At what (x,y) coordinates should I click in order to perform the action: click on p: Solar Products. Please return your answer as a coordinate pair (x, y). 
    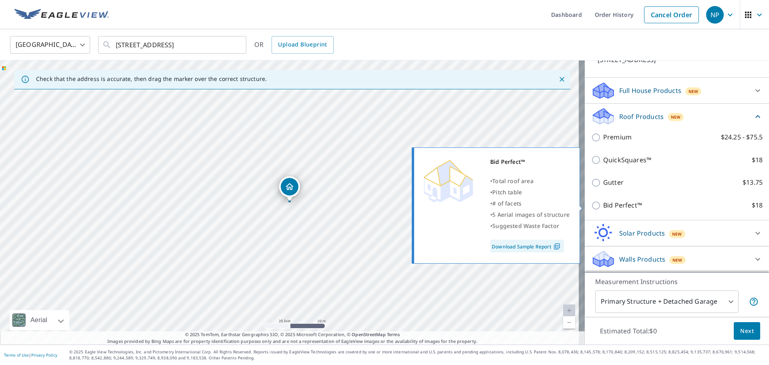
    Looking at the image, I should click on (642, 233).